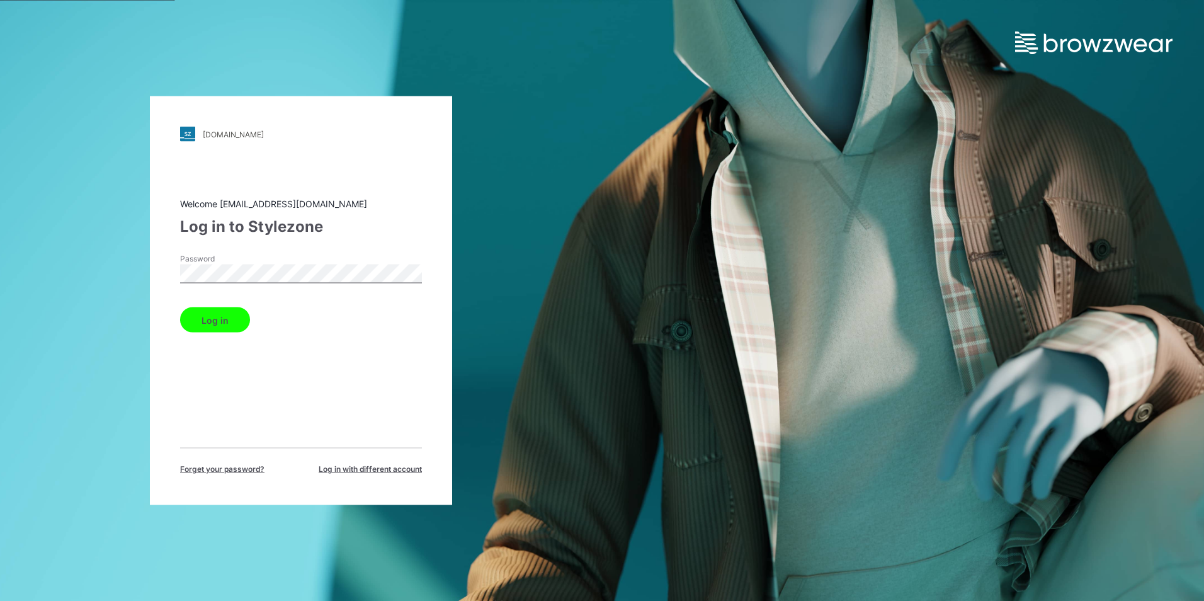 The image size is (1204, 601). What do you see at coordinates (1094, 43) in the screenshot?
I see `img: browzwear-logo.e42bd6dac1945053ebaf764b6aa21510.svg` at bounding box center [1094, 43].